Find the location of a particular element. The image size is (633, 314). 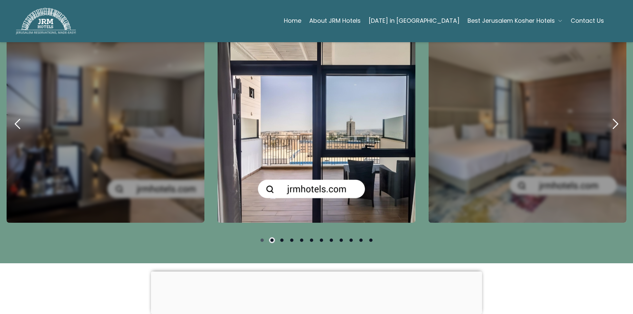

span: Best Jerusalem Kosher Hotels is located at coordinates (511, 21).